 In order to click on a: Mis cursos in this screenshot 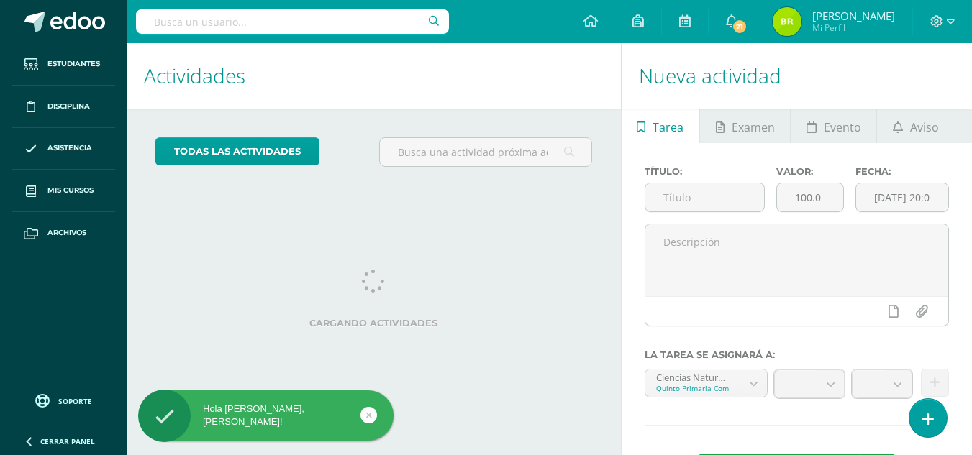, I will do `click(63, 191)`.